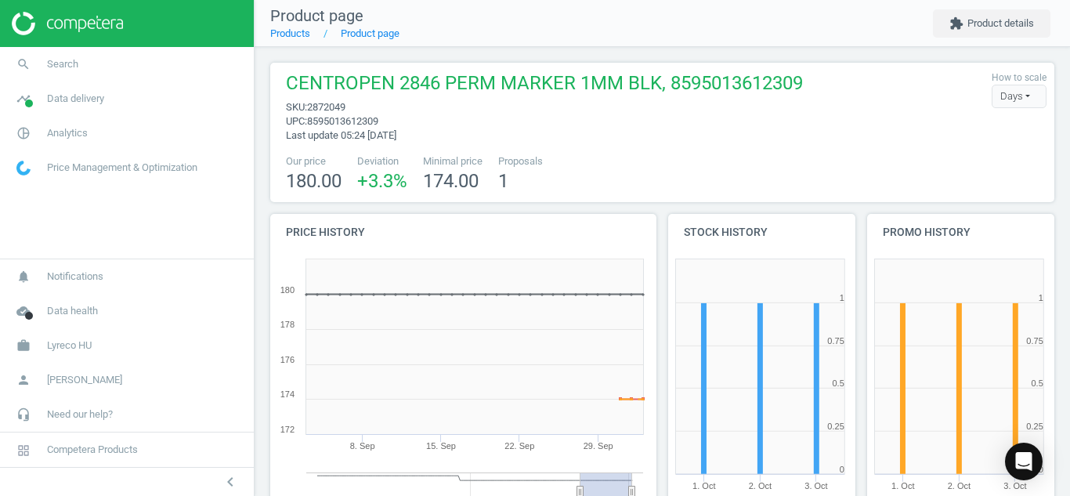 Image resolution: width=1070 pixels, height=496 pixels. What do you see at coordinates (1019, 96) in the screenshot?
I see `div: Days` at bounding box center [1019, 96].